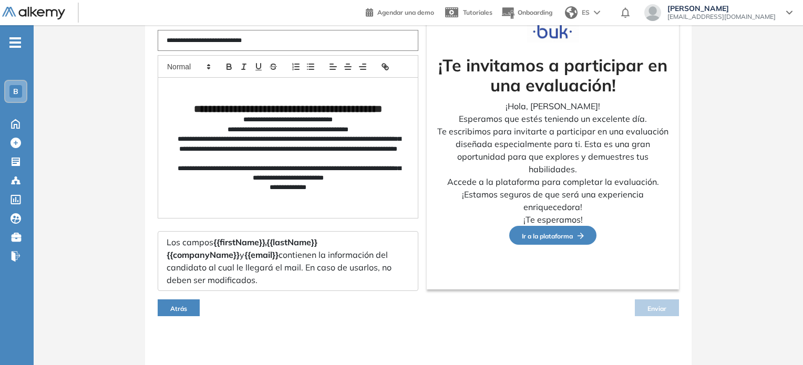 The image size is (803, 365). I want to click on span: {{firstName}},, so click(240, 242).